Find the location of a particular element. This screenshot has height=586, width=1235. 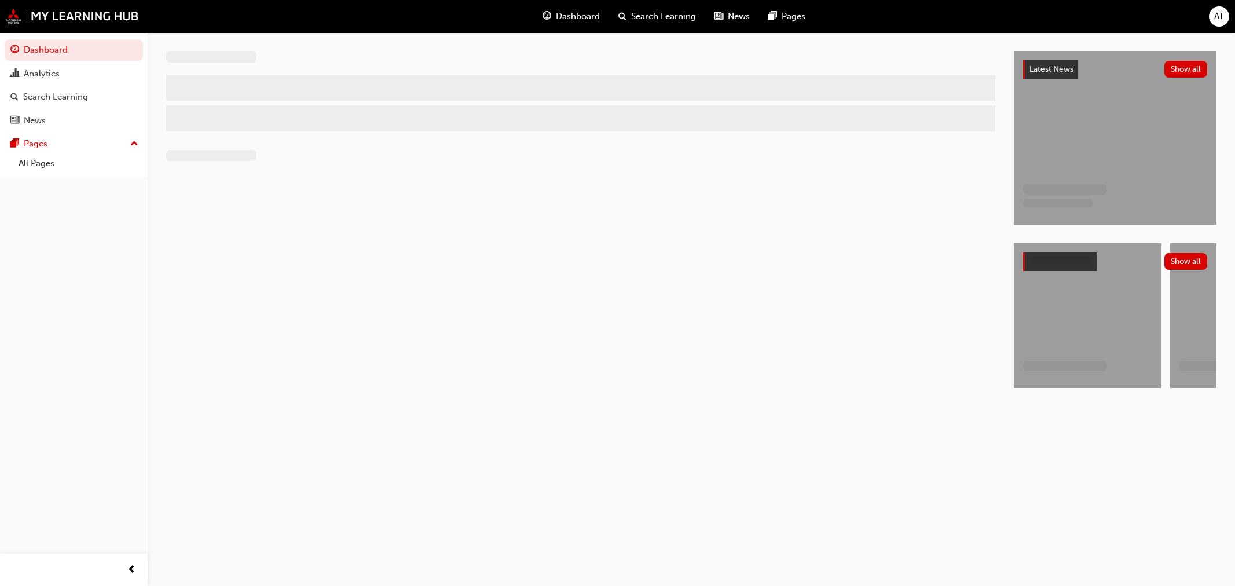

a: search-iconSearch Learning is located at coordinates (657, 16).